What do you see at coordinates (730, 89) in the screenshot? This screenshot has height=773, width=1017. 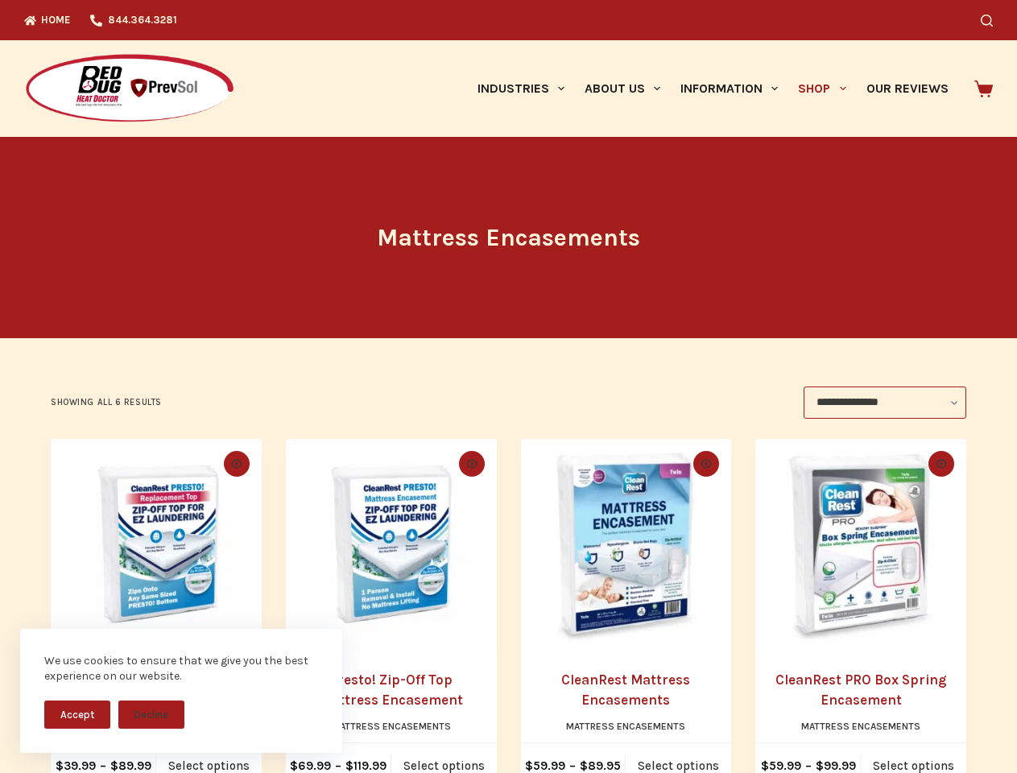 I see `a: Information` at bounding box center [730, 89].